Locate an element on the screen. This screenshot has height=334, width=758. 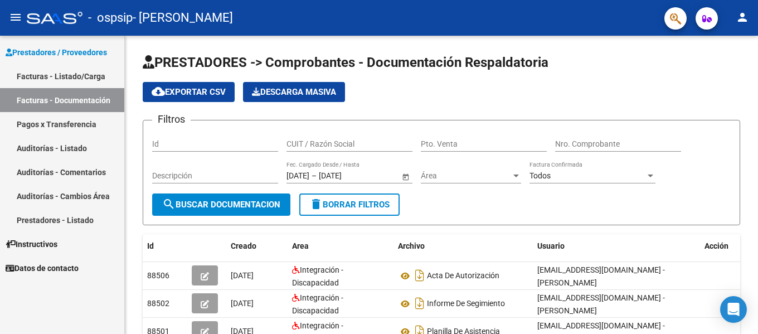
datatable-header-cell: Usuario is located at coordinates (617, 246).